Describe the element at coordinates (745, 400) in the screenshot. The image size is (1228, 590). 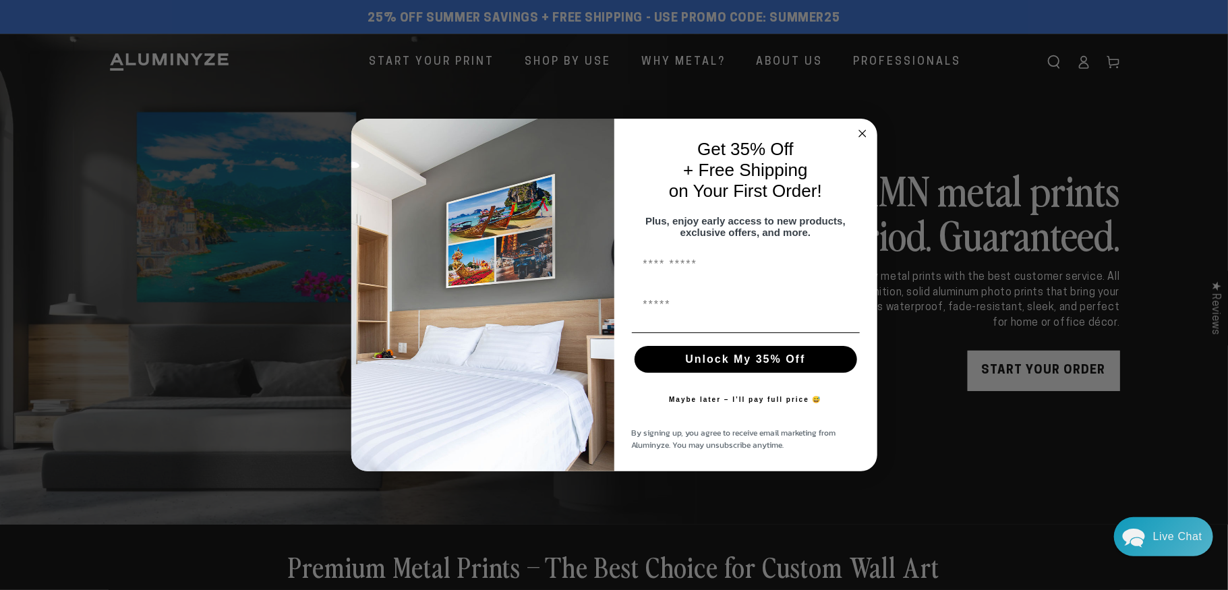
I see `button: Maybe later – I’ll pay full price 😅` at that location.